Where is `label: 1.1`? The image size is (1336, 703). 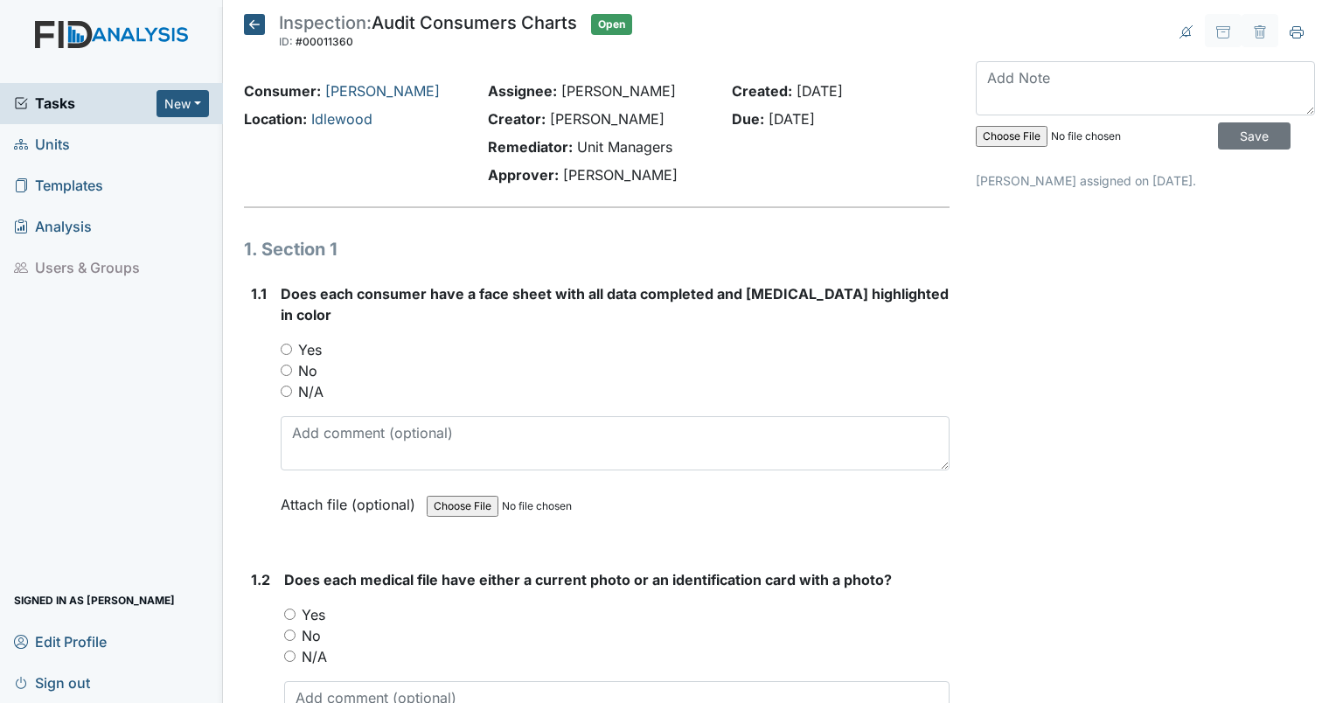 label: 1.1 is located at coordinates (259, 294).